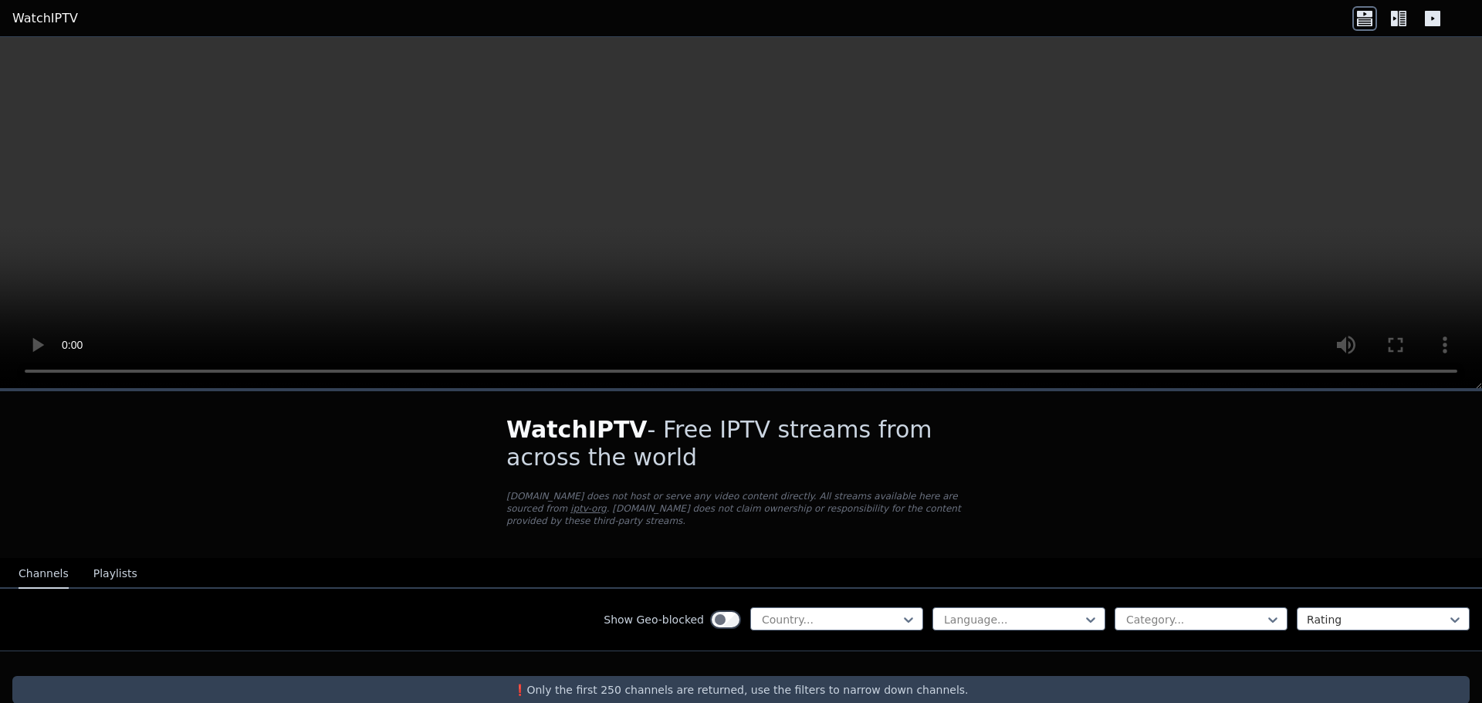 This screenshot has width=1482, height=703. Describe the element at coordinates (654, 620) in the screenshot. I see `label: Show Geo-blocked` at that location.